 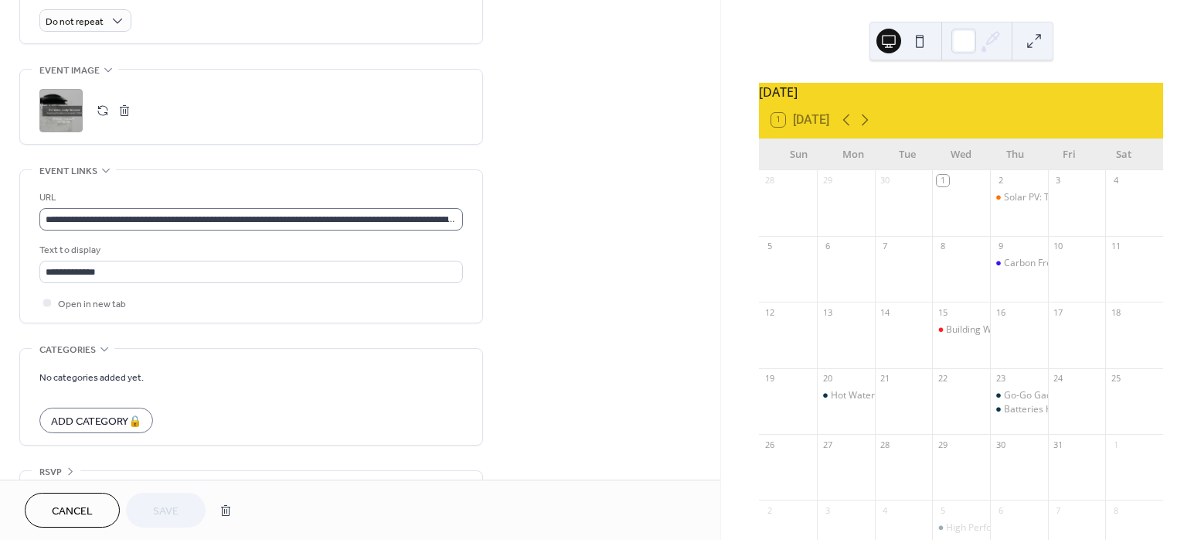 I want to click on div: Tue, so click(x=907, y=155).